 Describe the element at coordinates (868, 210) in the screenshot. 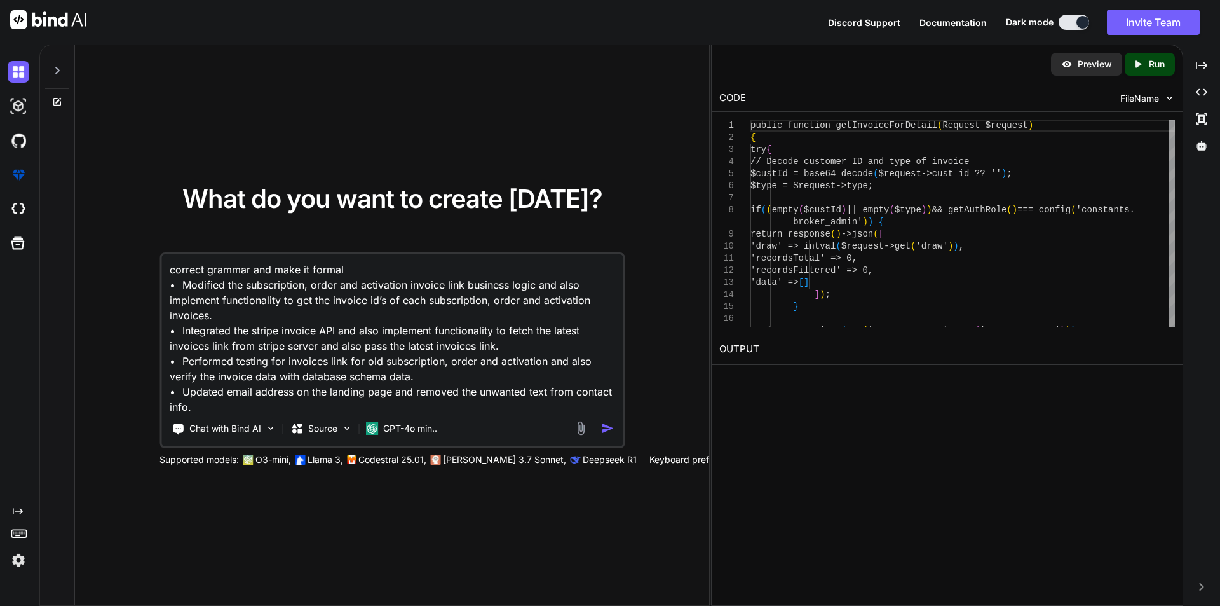

I see `span: || empty` at that location.